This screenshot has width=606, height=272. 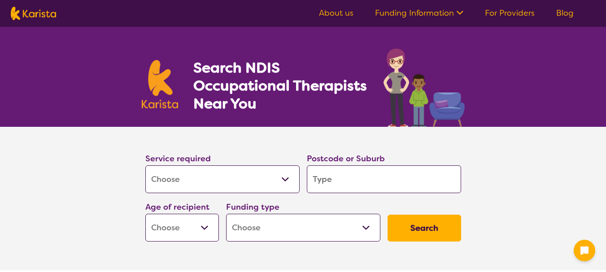 I want to click on a: About us, so click(x=336, y=13).